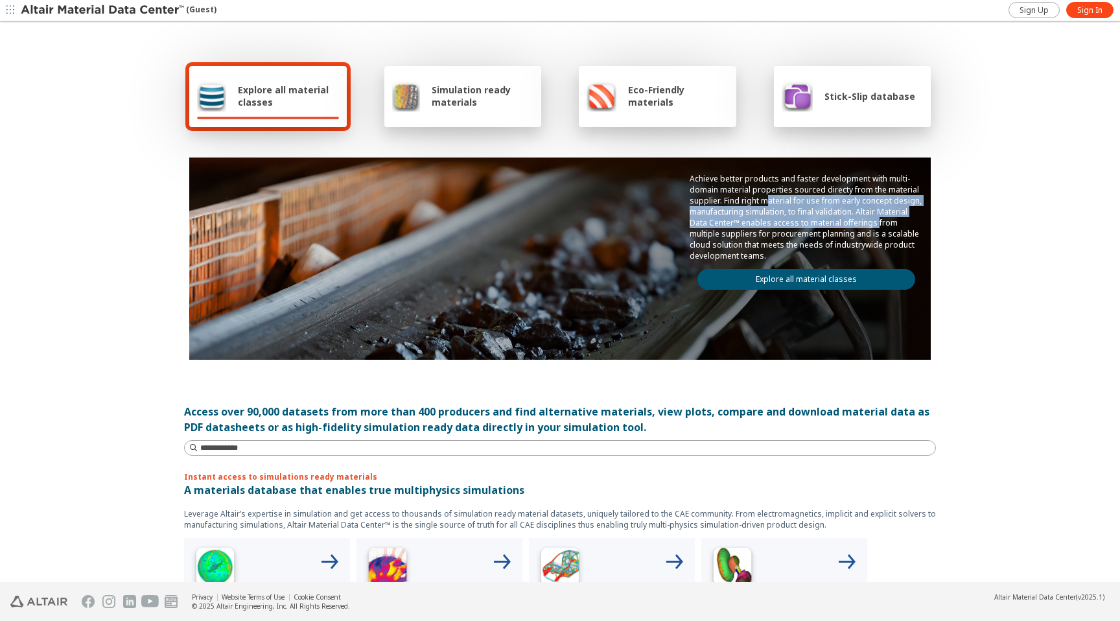  Describe the element at coordinates (202, 597) in the screenshot. I see `a: Privacy` at that location.